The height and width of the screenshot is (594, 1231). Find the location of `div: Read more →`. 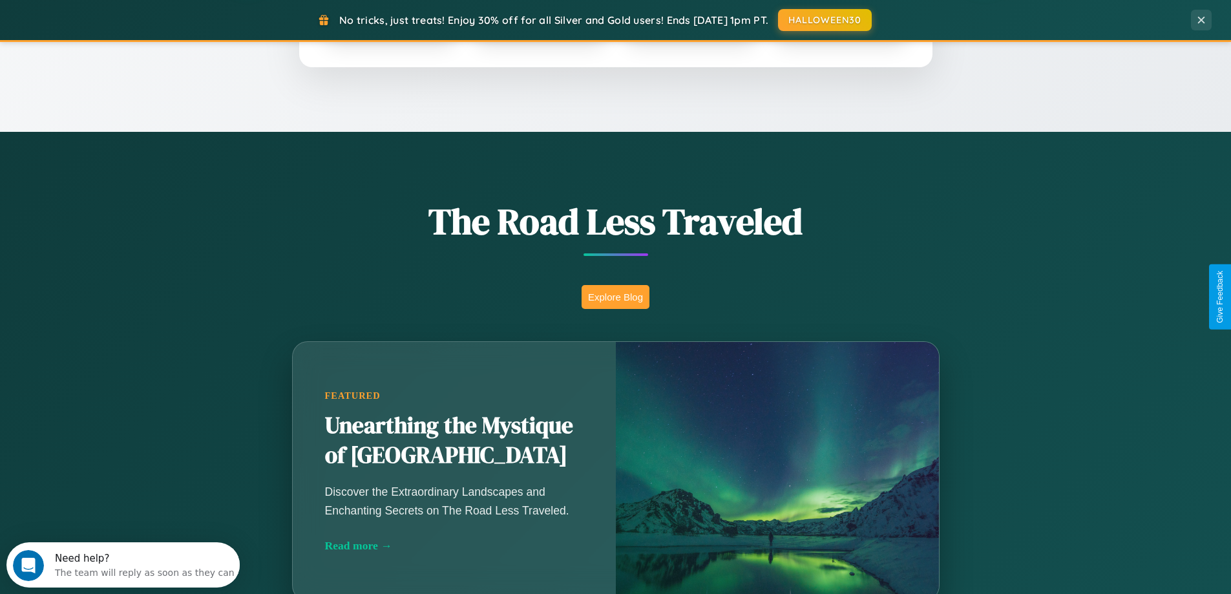

div: Read more → is located at coordinates (454, 545).